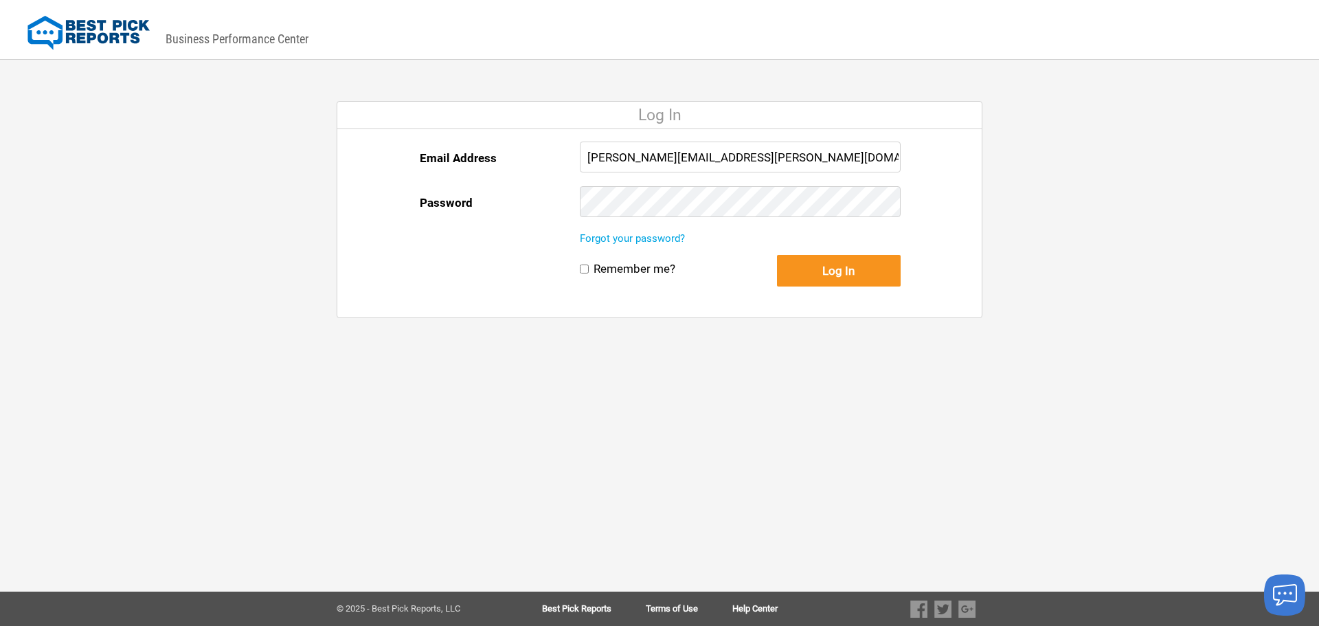 This screenshot has height=626, width=1319. What do you see at coordinates (755, 609) in the screenshot?
I see `a: Help Center` at bounding box center [755, 609].